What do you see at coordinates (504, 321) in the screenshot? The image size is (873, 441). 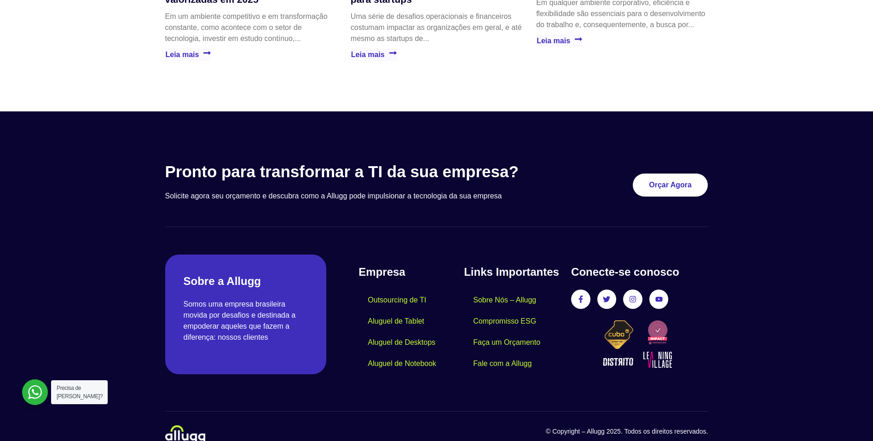 I see `a: Compromisso ESG` at bounding box center [504, 321].